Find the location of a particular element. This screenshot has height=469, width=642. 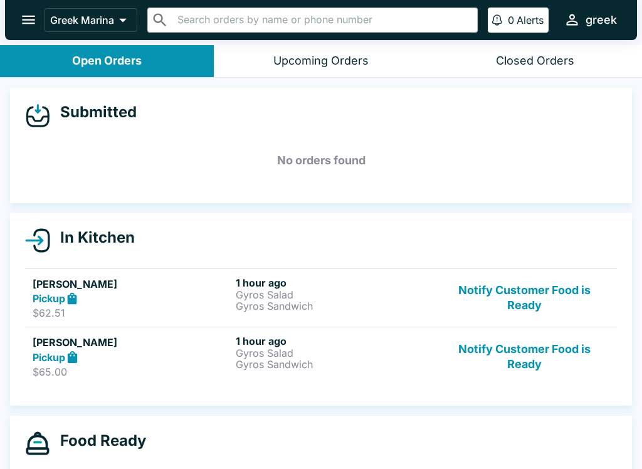

h4: Food Ready is located at coordinates (98, 441).